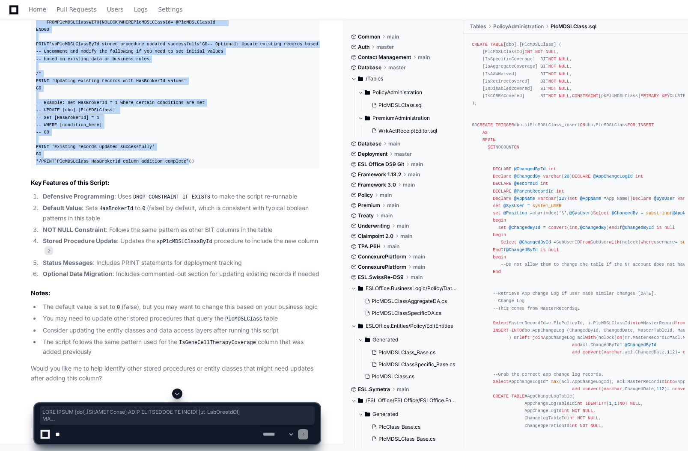  Describe the element at coordinates (525, 338) in the screenshot. I see `span: left` at that location.